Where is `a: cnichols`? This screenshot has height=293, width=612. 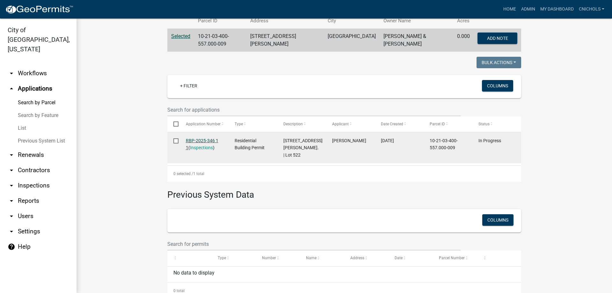
a: cnichols is located at coordinates (592, 9).